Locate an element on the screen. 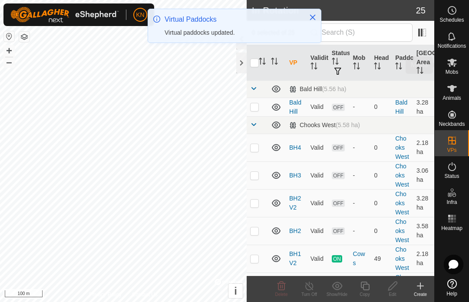 This screenshot has height=302, width=469. th: Status is located at coordinates (339, 63).